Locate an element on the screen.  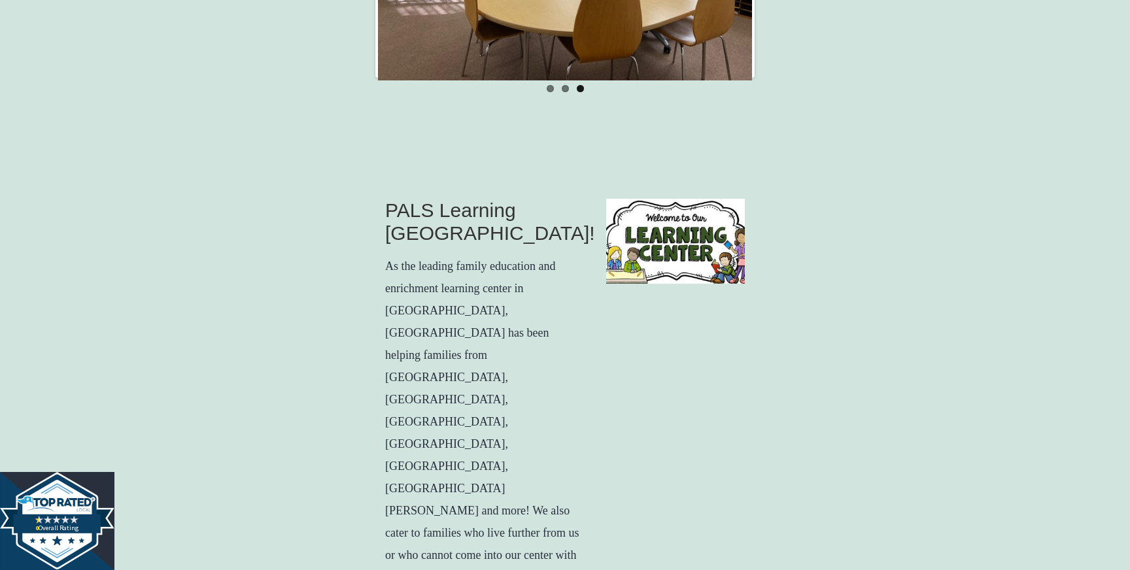
text: Overall Rating is located at coordinates (58, 528).